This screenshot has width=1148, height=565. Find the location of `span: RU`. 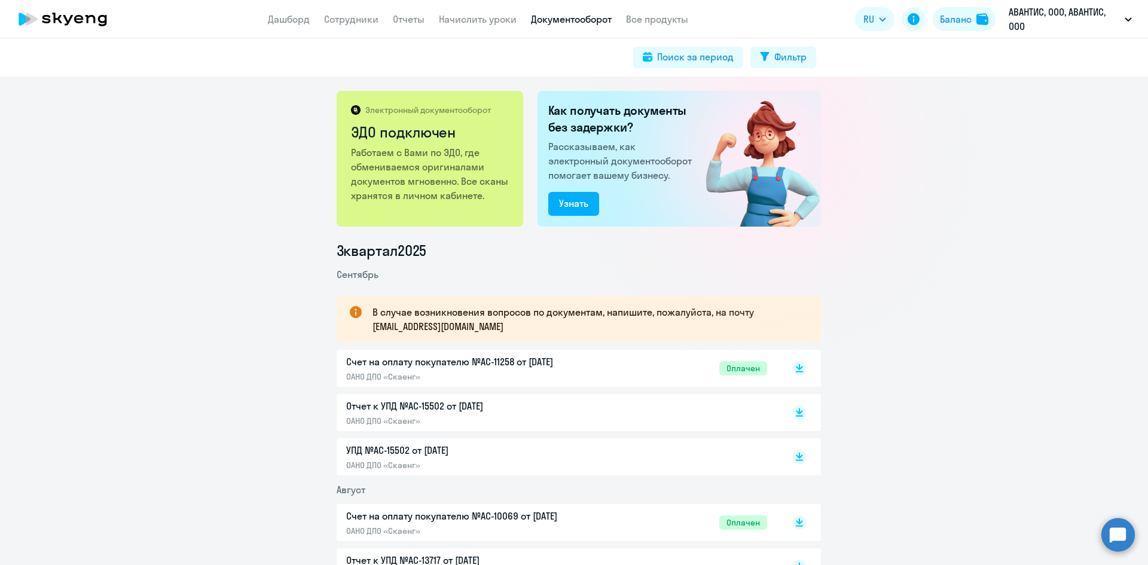

span: RU is located at coordinates (869, 19).